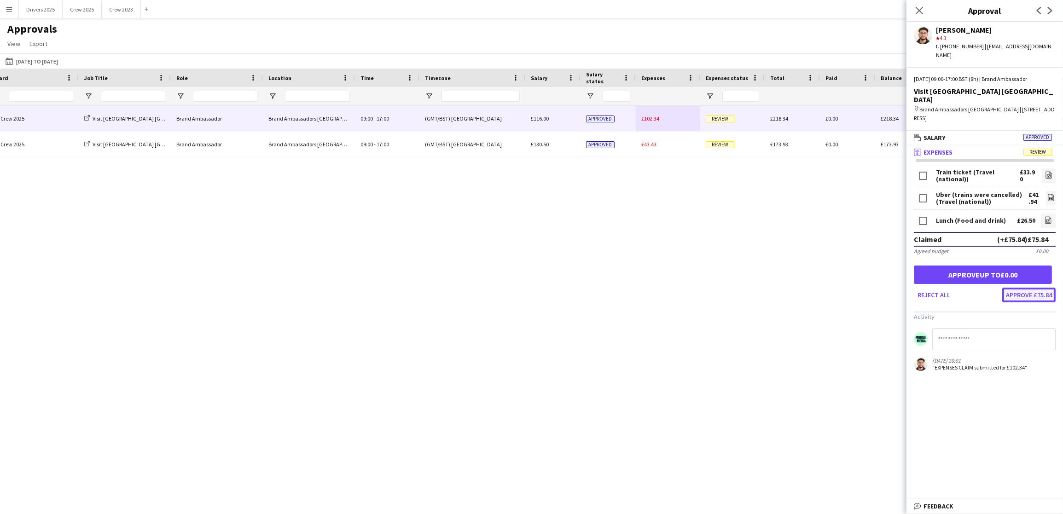  I want to click on div: £0.00, so click(1042, 251).